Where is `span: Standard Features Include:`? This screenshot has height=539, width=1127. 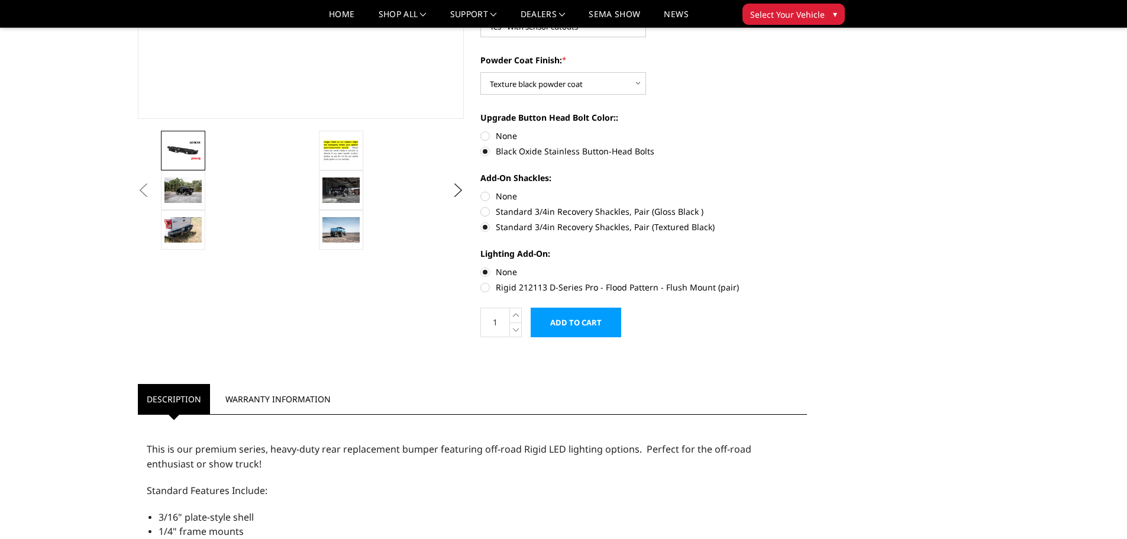 span: Standard Features Include: is located at coordinates (207, 491).